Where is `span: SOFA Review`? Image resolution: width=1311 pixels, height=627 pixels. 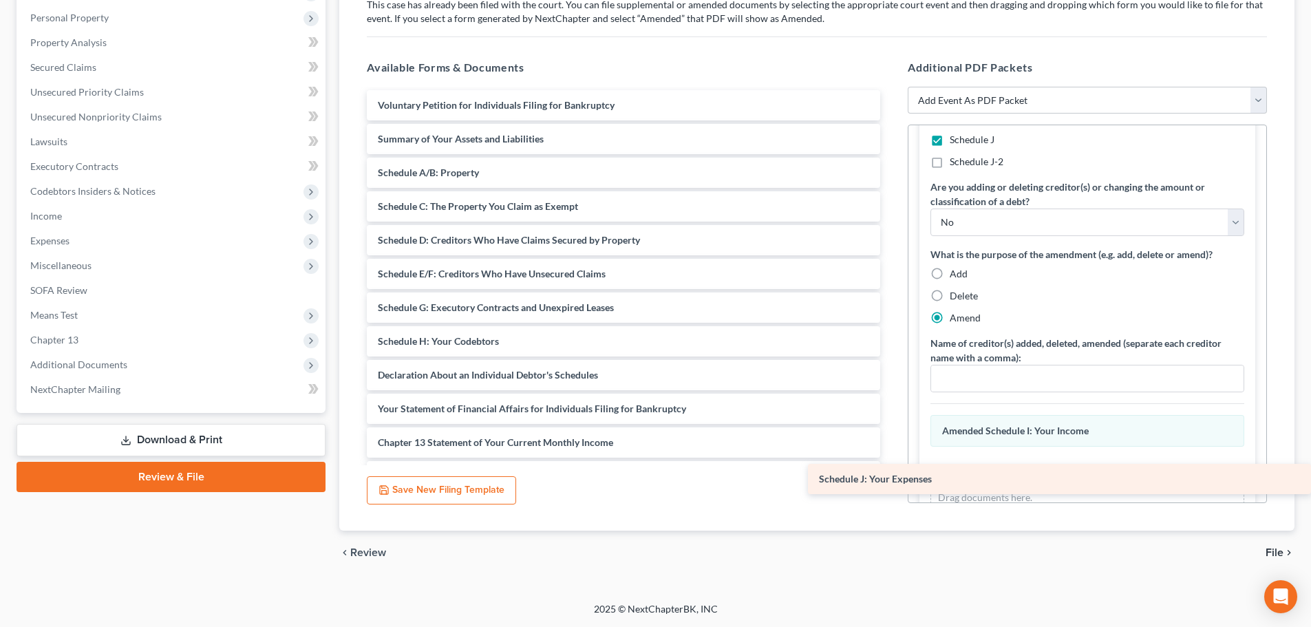
span: SOFA Review is located at coordinates (59, 290).